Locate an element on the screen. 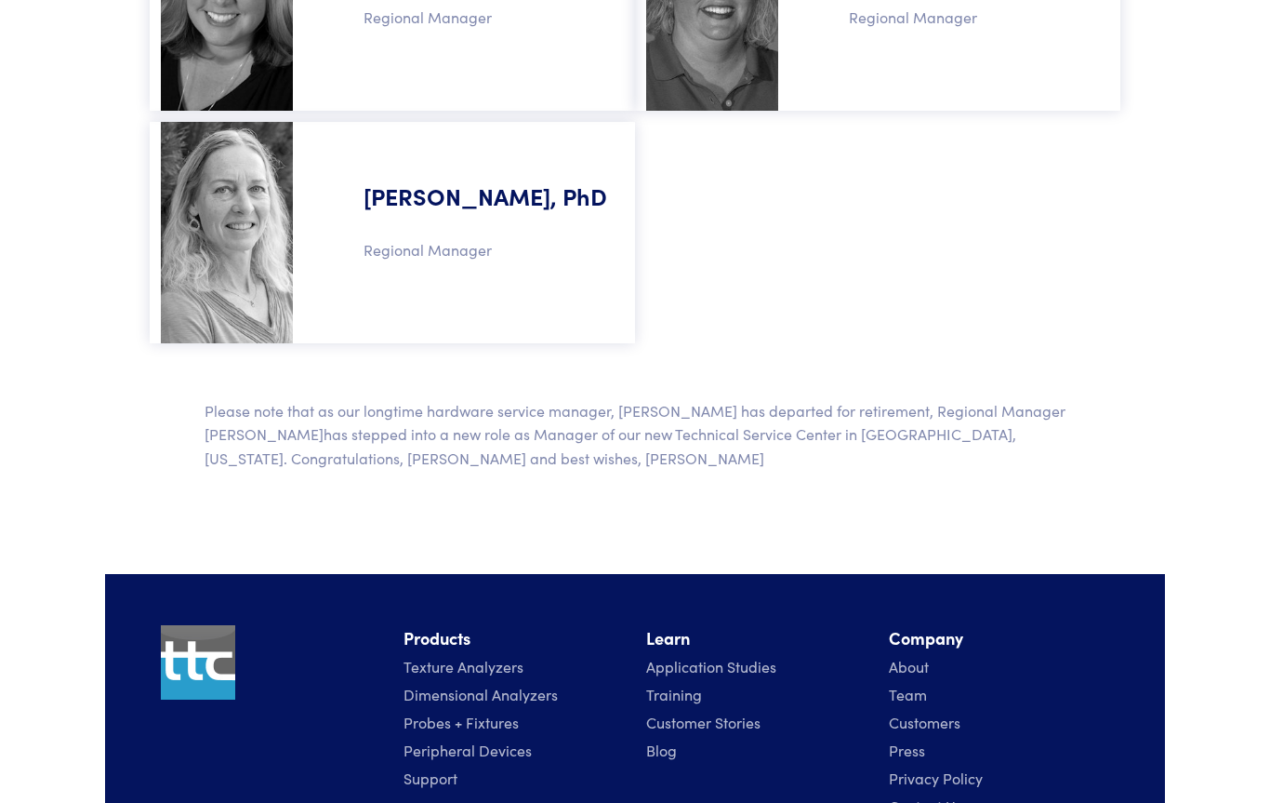 This screenshot has width=1270, height=803. li: Learn is located at coordinates (756, 638).